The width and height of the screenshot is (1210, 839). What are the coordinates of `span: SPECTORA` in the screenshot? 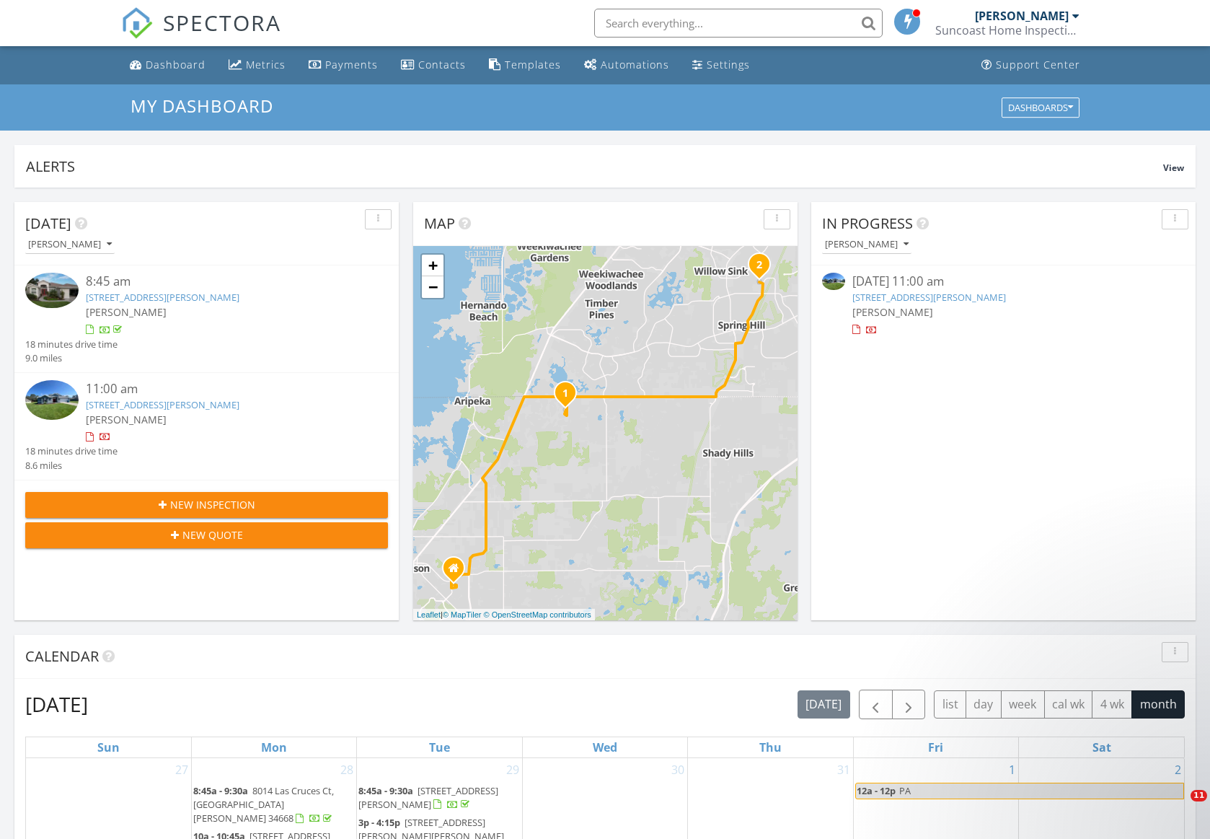 It's located at (222, 22).